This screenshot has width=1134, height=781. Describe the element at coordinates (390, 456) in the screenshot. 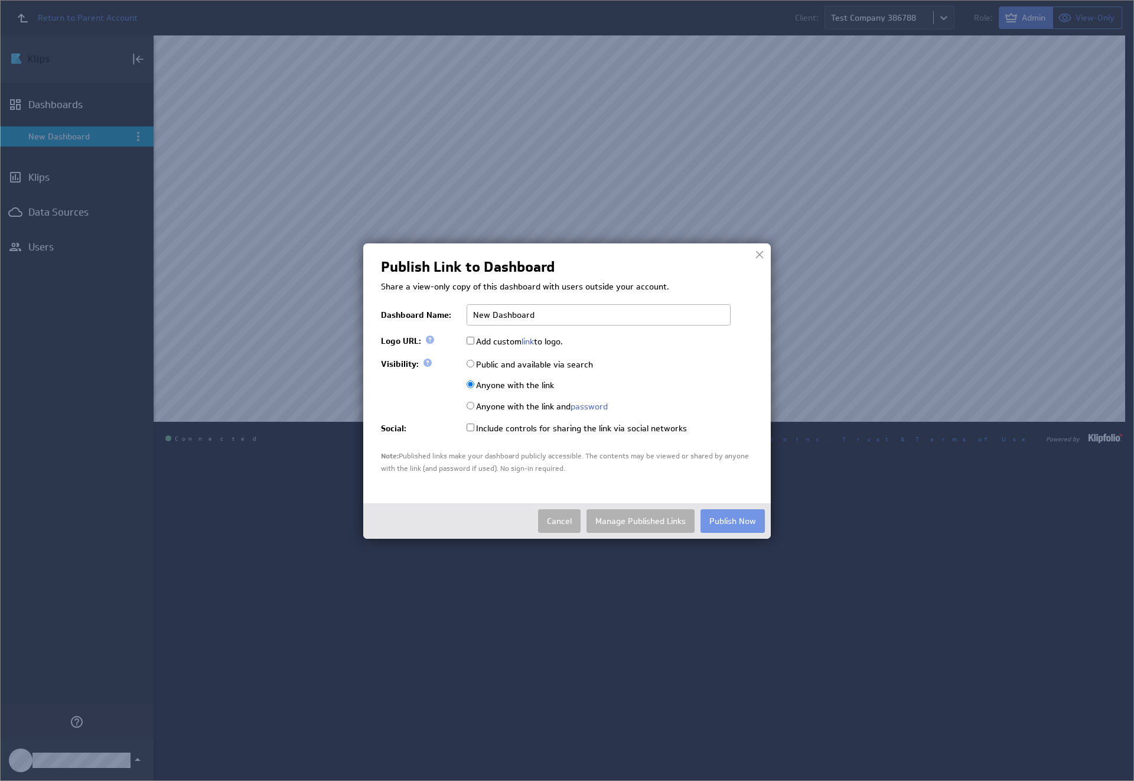

I see `span: Note:` at that location.